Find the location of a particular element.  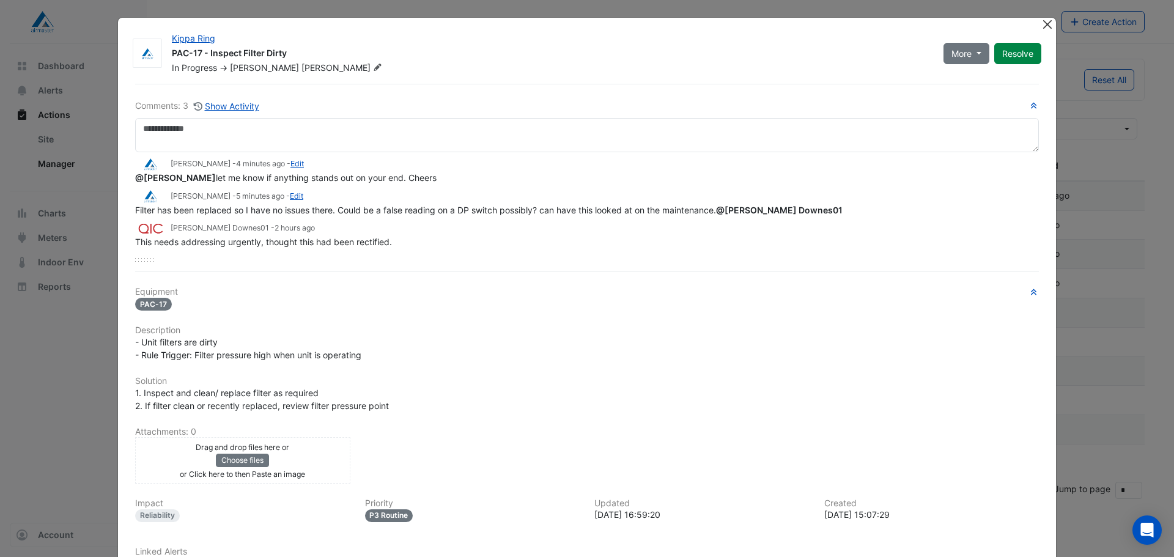

h6: Priority is located at coordinates (472, 503).